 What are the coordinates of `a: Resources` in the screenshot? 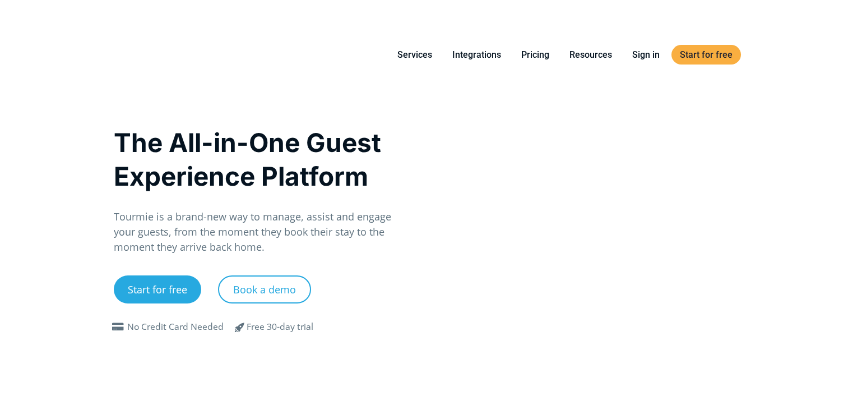 It's located at (591, 54).